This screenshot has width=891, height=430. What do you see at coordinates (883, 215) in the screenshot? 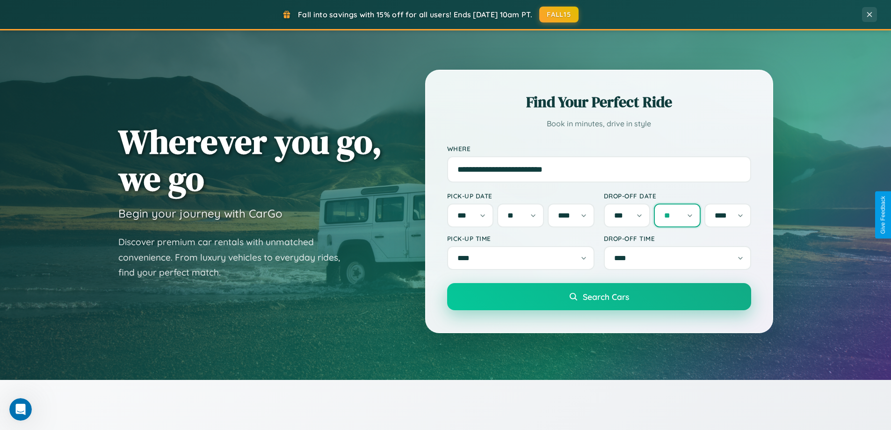
I see `div: Give Feedback` at bounding box center [883, 215].